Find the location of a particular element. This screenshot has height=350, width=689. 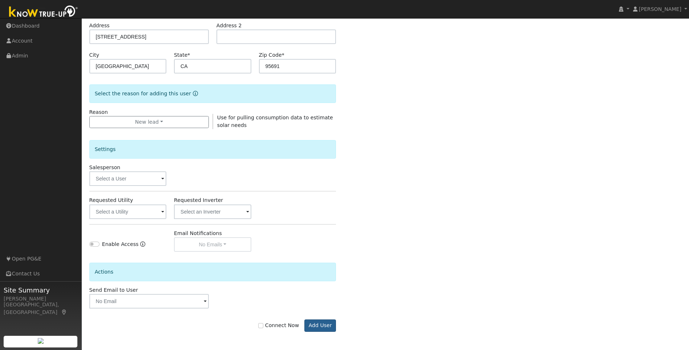

img: retrieve is located at coordinates (41, 340).